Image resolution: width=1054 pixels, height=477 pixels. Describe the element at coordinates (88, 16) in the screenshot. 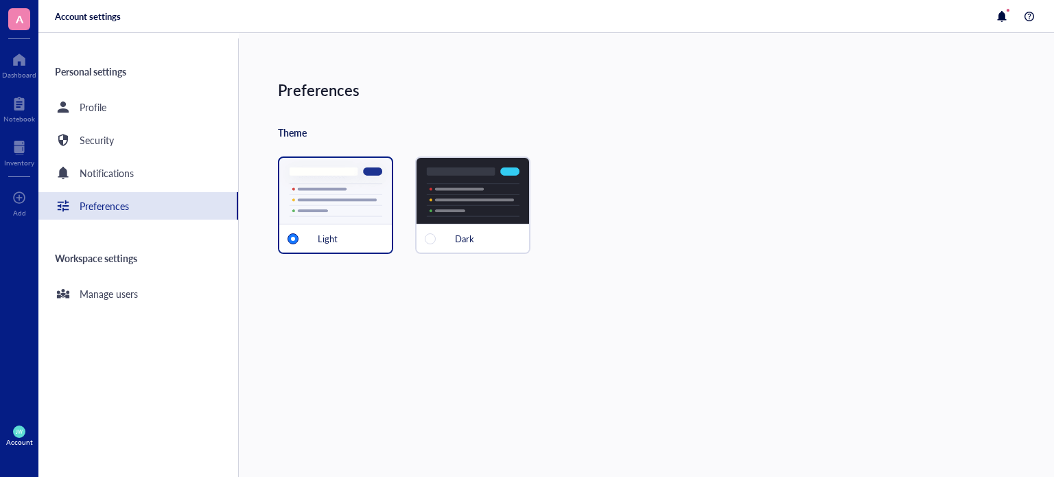

I see `div: Account settings` at that location.